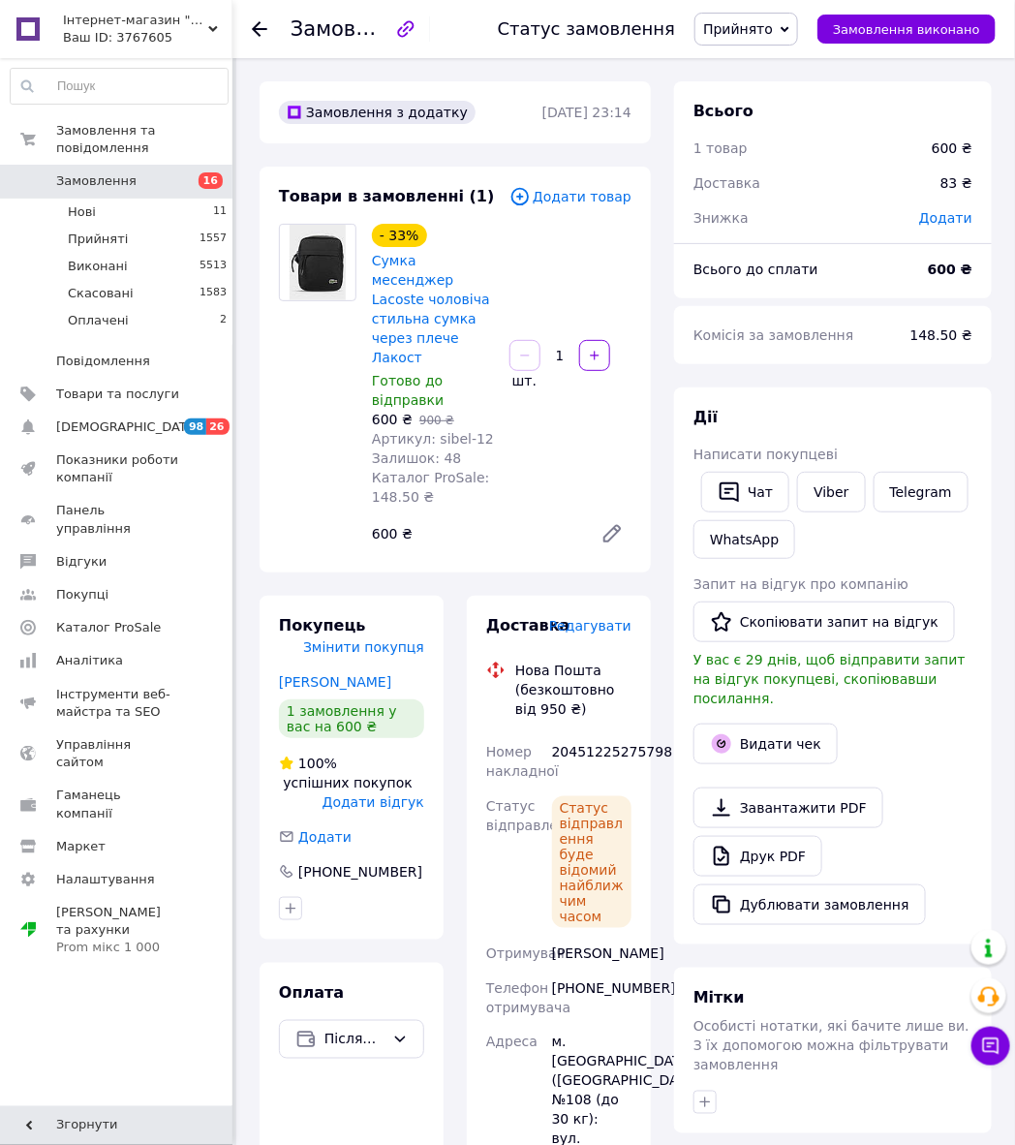 This screenshot has width=1015, height=1145. What do you see at coordinates (213, 266) in the screenshot?
I see `span: 5513` at bounding box center [213, 266].